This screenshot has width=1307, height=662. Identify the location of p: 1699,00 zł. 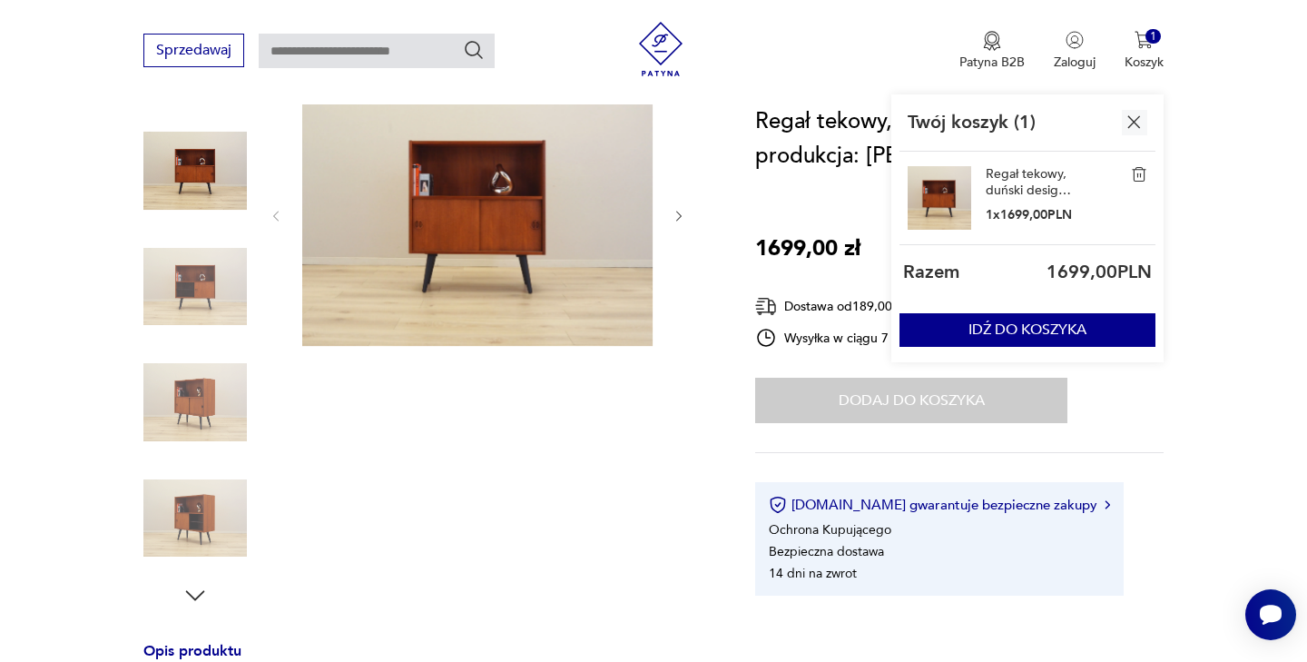
(808, 249).